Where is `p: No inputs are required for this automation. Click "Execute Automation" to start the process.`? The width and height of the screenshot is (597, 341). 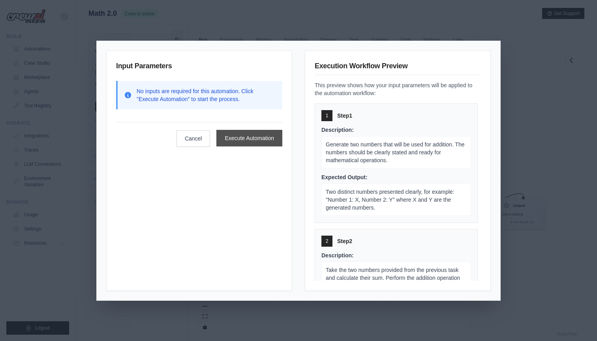
p: No inputs are required for this automation. Click "Execute Automation" to start the process. is located at coordinates (206, 95).